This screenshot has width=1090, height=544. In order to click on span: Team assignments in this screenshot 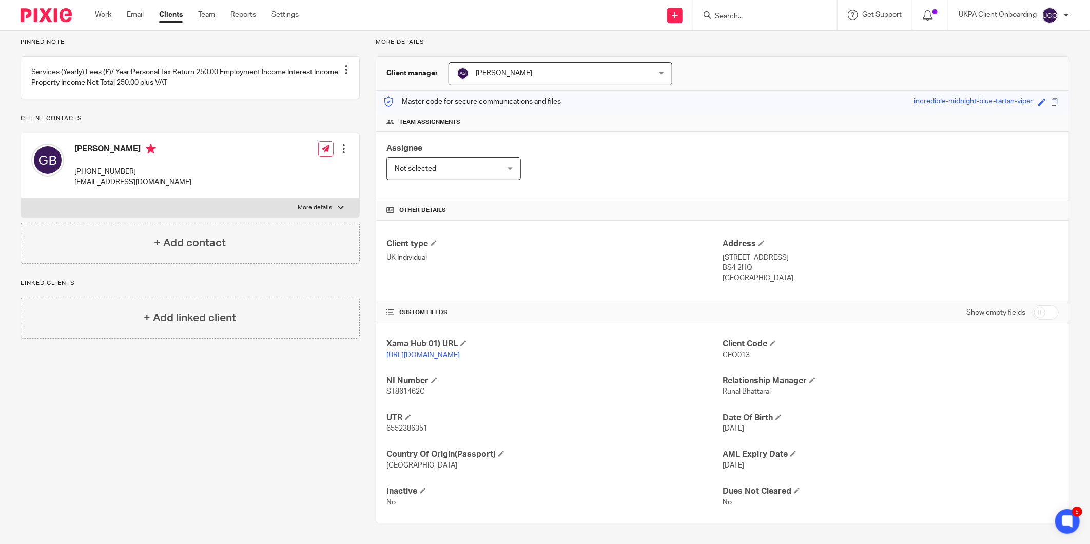, I will do `click(429, 122)`.